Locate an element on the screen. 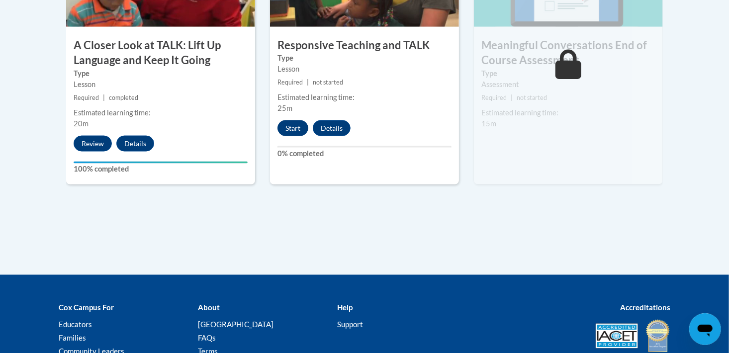 The height and width of the screenshot is (353, 729). h3: Meaningful Conversations End of Course Assessment is located at coordinates (568, 53).